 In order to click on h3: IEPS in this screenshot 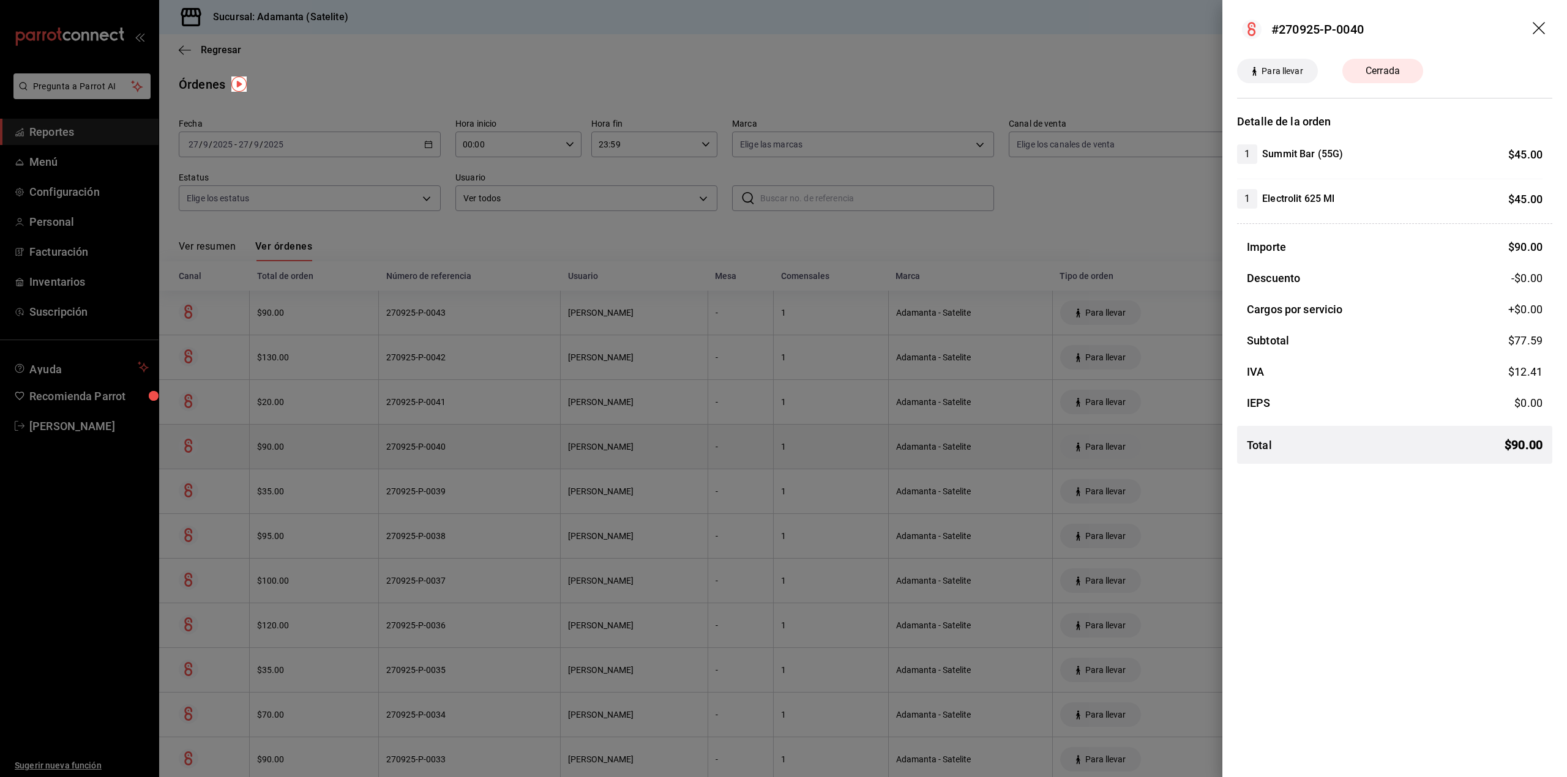, I will do `click(1258, 403)`.